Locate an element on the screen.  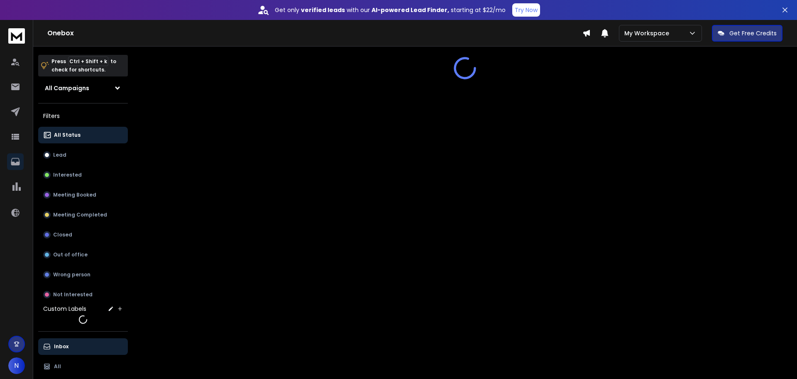
button: Inbox is located at coordinates (83, 346).